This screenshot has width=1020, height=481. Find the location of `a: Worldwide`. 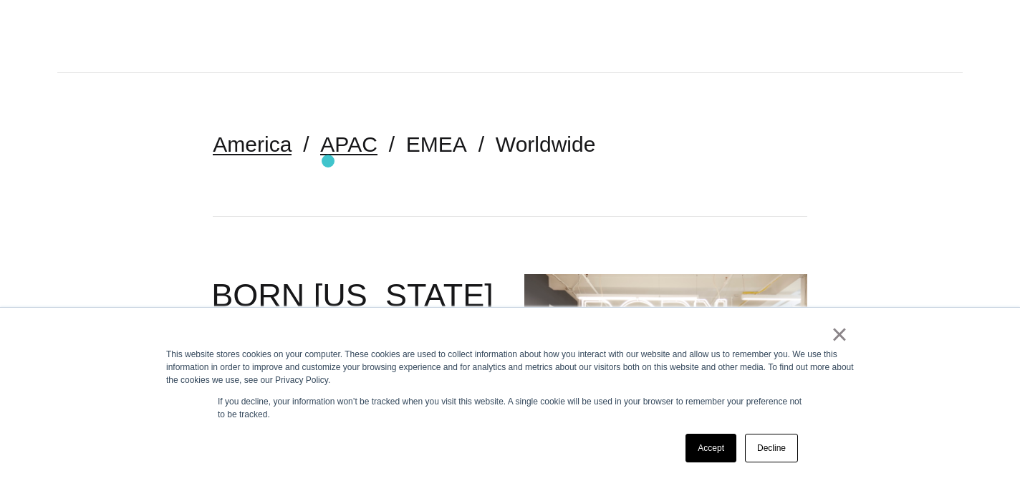

a: Worldwide is located at coordinates (546, 144).